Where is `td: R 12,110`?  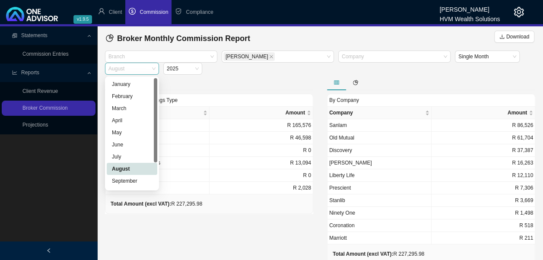
td: R 12,110 is located at coordinates (484, 175).